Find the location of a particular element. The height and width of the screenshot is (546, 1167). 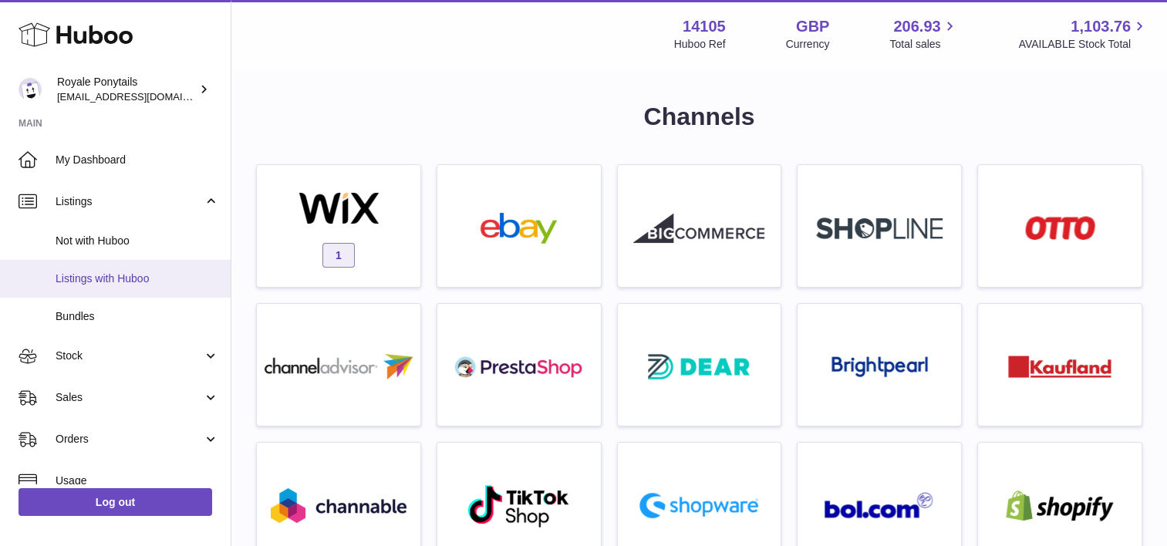

a: roseta-brightpearl is located at coordinates (879, 365).